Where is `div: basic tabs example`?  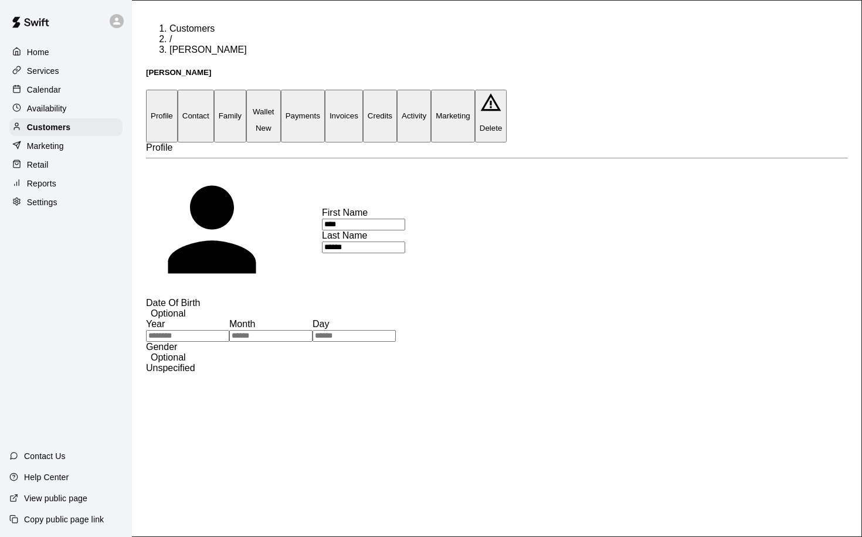 div: basic tabs example is located at coordinates (496, 115).